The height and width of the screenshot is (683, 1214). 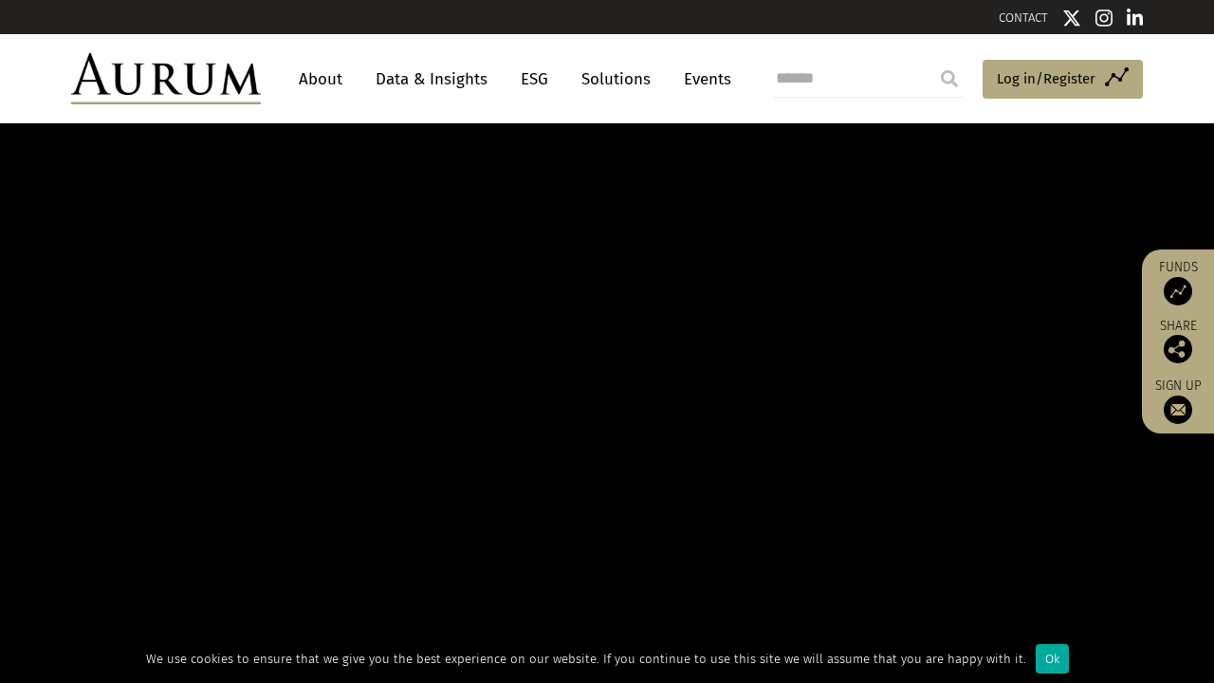 What do you see at coordinates (1178, 400) in the screenshot?
I see `a: Sign up` at bounding box center [1178, 400].